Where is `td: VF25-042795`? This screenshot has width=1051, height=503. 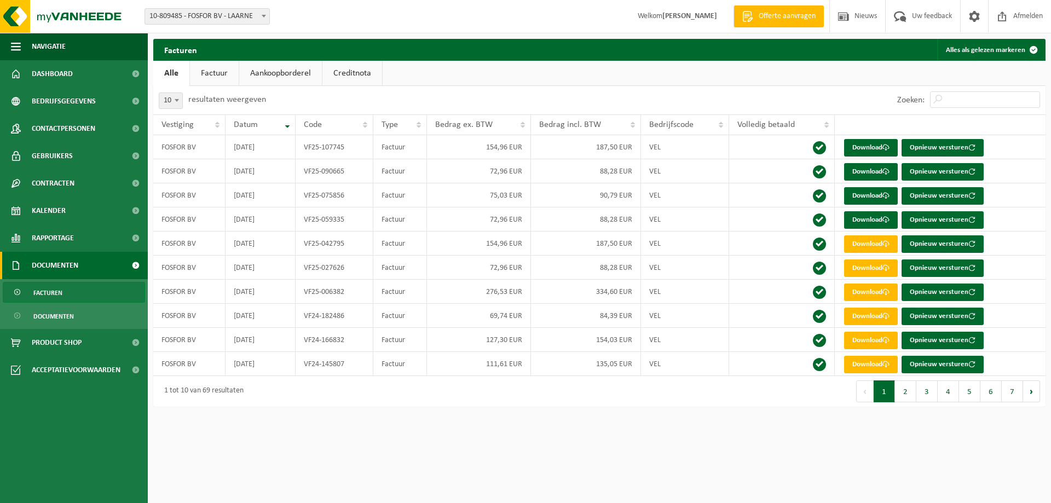 td: VF25-042795 is located at coordinates (334, 244).